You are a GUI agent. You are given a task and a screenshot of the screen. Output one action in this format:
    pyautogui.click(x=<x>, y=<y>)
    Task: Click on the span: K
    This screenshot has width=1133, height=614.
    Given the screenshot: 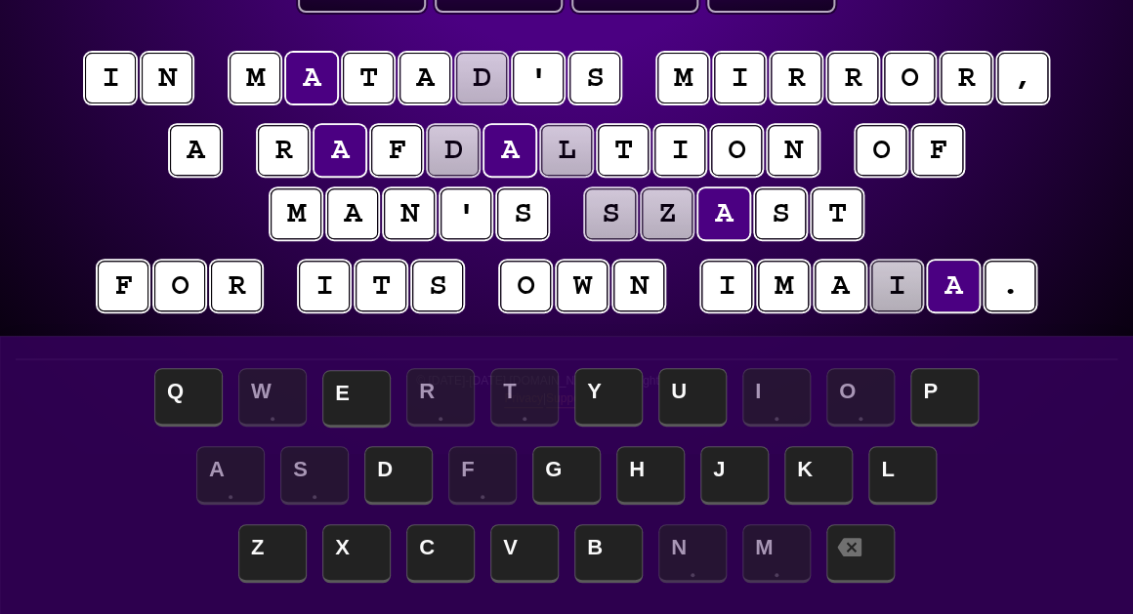 What is the action you would take?
    pyautogui.click(x=818, y=475)
    